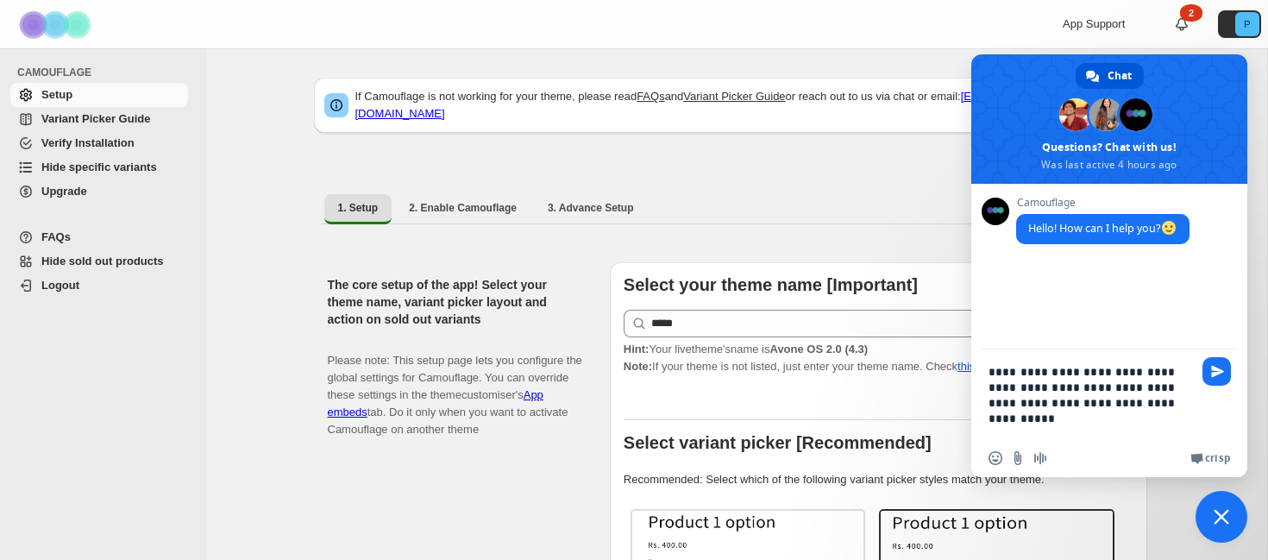  Describe the element at coordinates (96, 118) in the screenshot. I see `span: Variant Picker Guide` at that location.